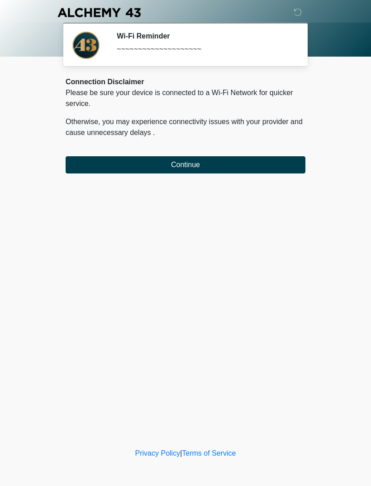  Describe the element at coordinates (186, 127) in the screenshot. I see `p: Otherwise, you may experience connectivity issues with your provider and cause unnecessary delays .` at that location.